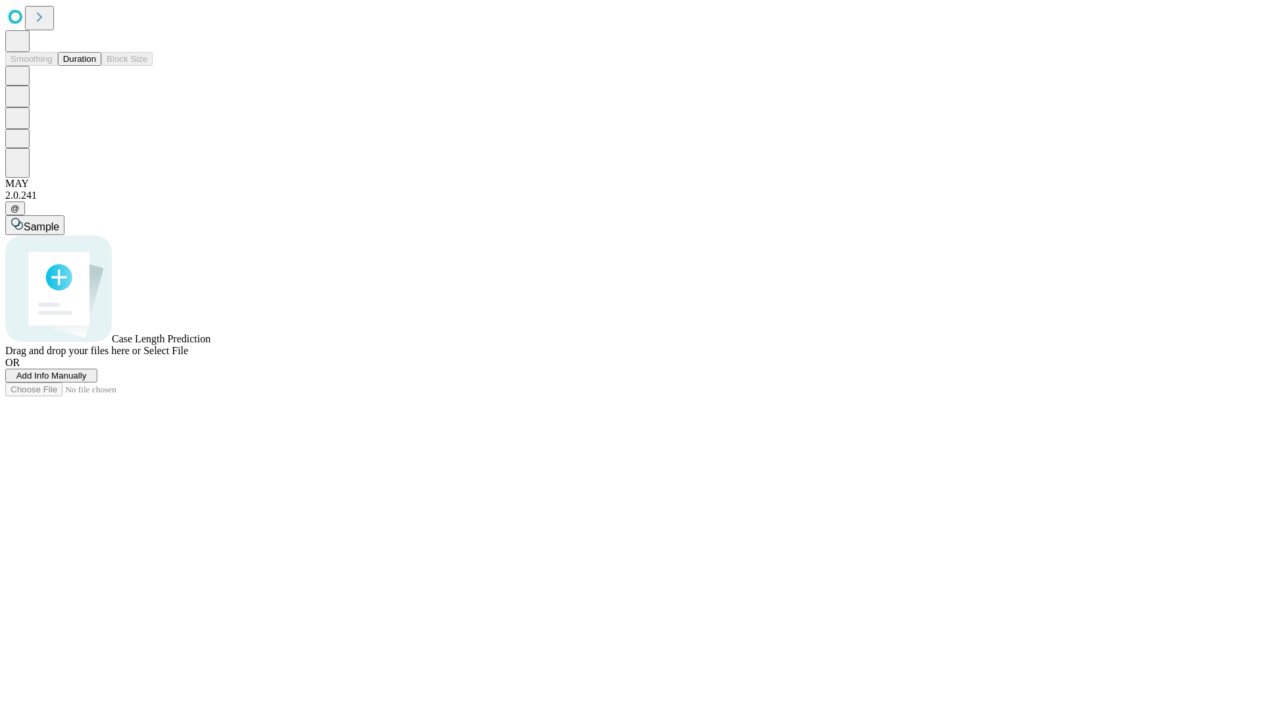  I want to click on span: Case Length Prediction, so click(161, 338).